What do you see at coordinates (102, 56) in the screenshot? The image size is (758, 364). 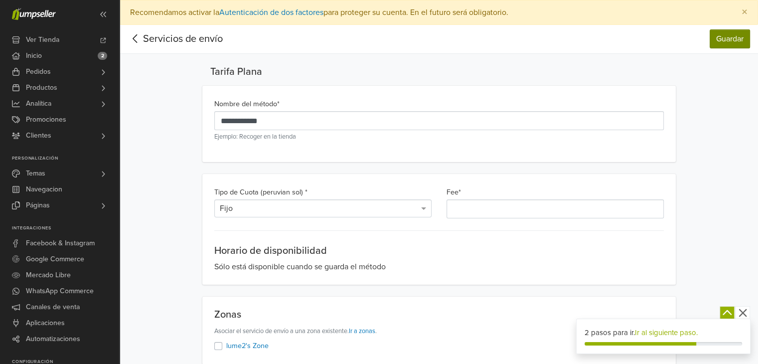 I see `span: 2` at bounding box center [102, 56].